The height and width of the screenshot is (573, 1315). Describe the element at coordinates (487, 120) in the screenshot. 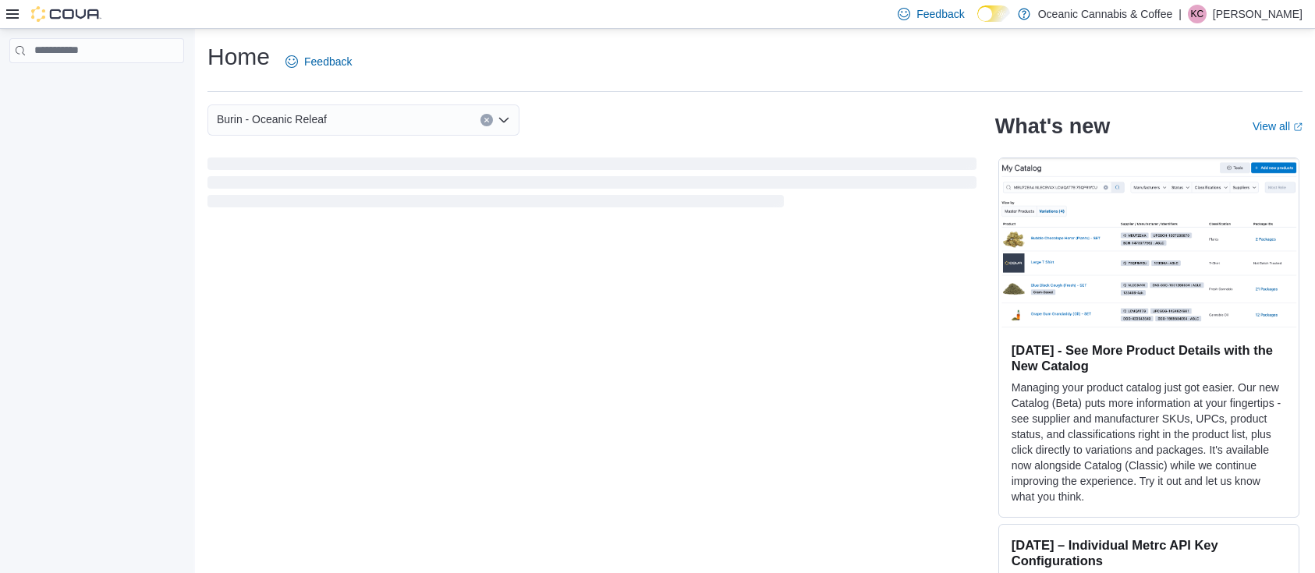

I see `button: Clear input` at that location.